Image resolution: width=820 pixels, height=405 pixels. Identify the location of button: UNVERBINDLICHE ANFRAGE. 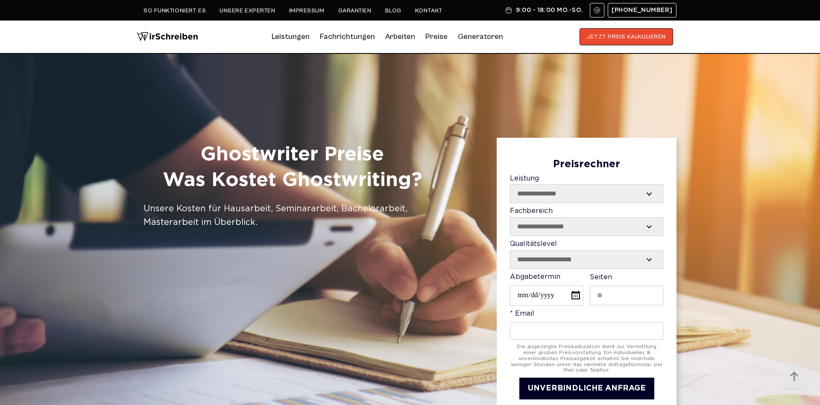
(587, 388).